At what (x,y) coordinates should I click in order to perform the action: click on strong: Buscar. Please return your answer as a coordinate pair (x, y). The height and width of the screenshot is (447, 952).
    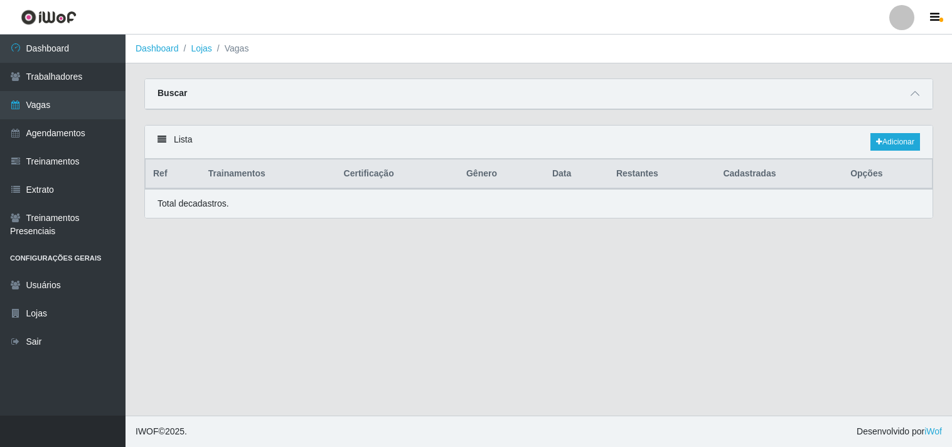
    Looking at the image, I should click on (172, 93).